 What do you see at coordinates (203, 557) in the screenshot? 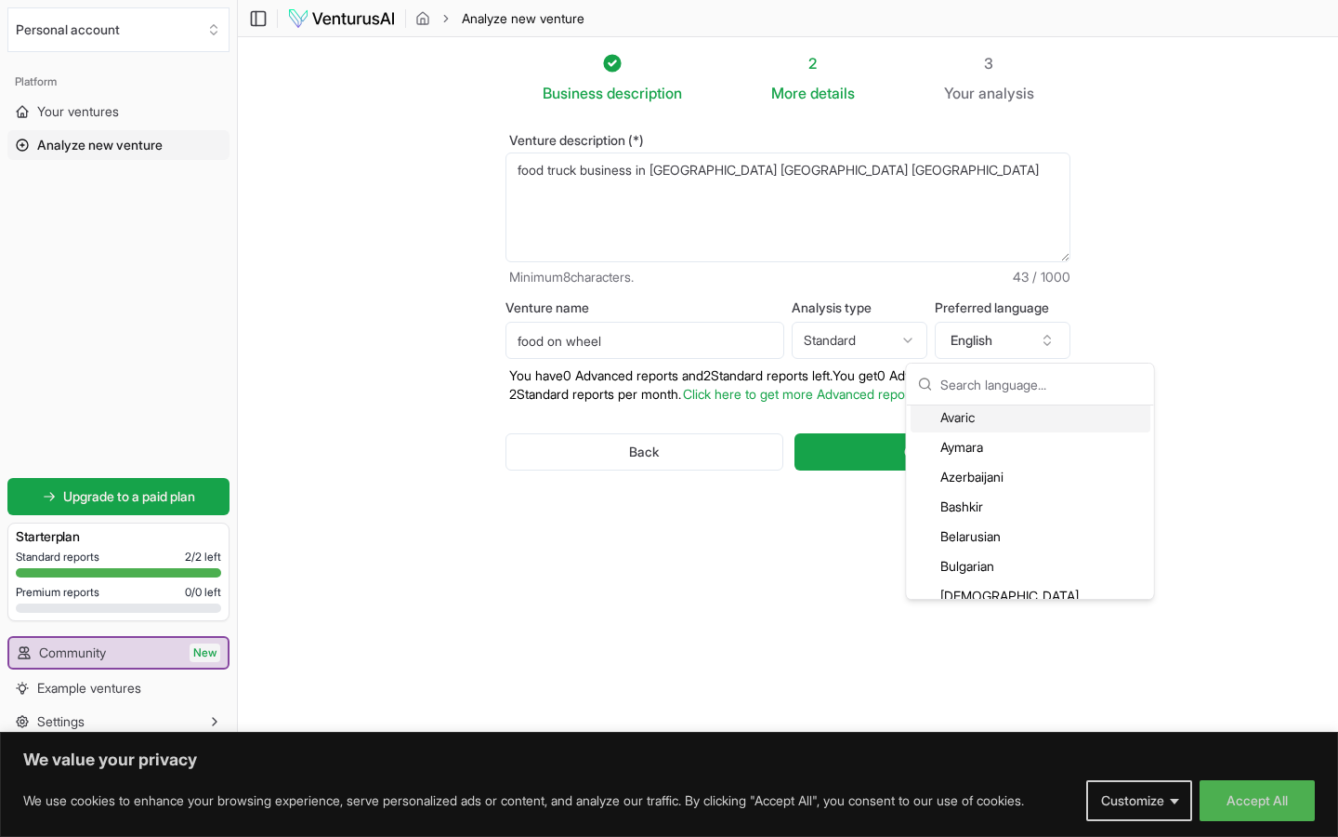
I see `span: 2 / 2 left` at bounding box center [203, 557].